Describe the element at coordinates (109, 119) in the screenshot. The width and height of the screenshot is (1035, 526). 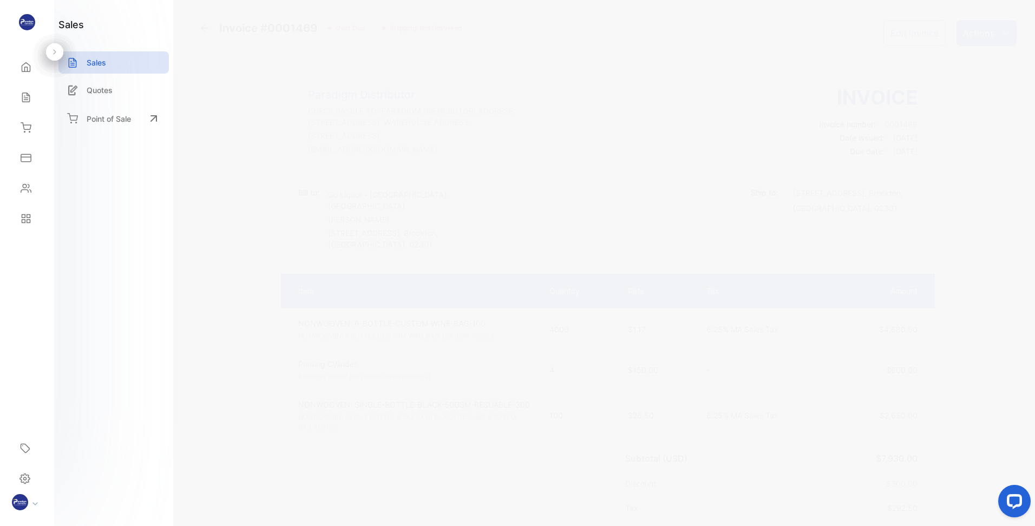
I see `p: Point of Sale` at that location.